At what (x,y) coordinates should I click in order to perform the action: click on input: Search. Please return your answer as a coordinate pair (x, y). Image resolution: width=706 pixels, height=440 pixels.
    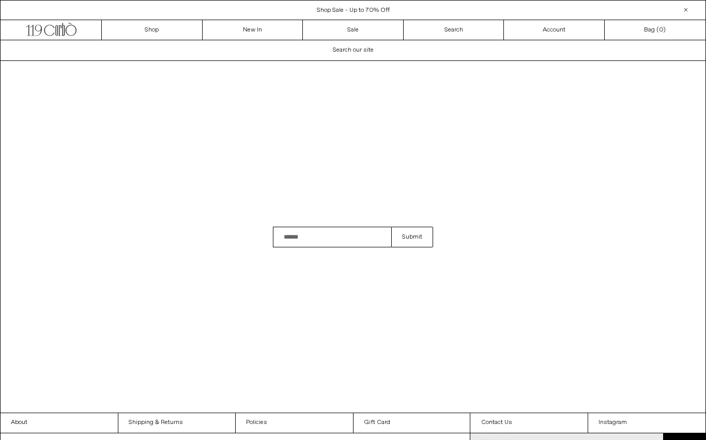
    Looking at the image, I should click on (332, 237).